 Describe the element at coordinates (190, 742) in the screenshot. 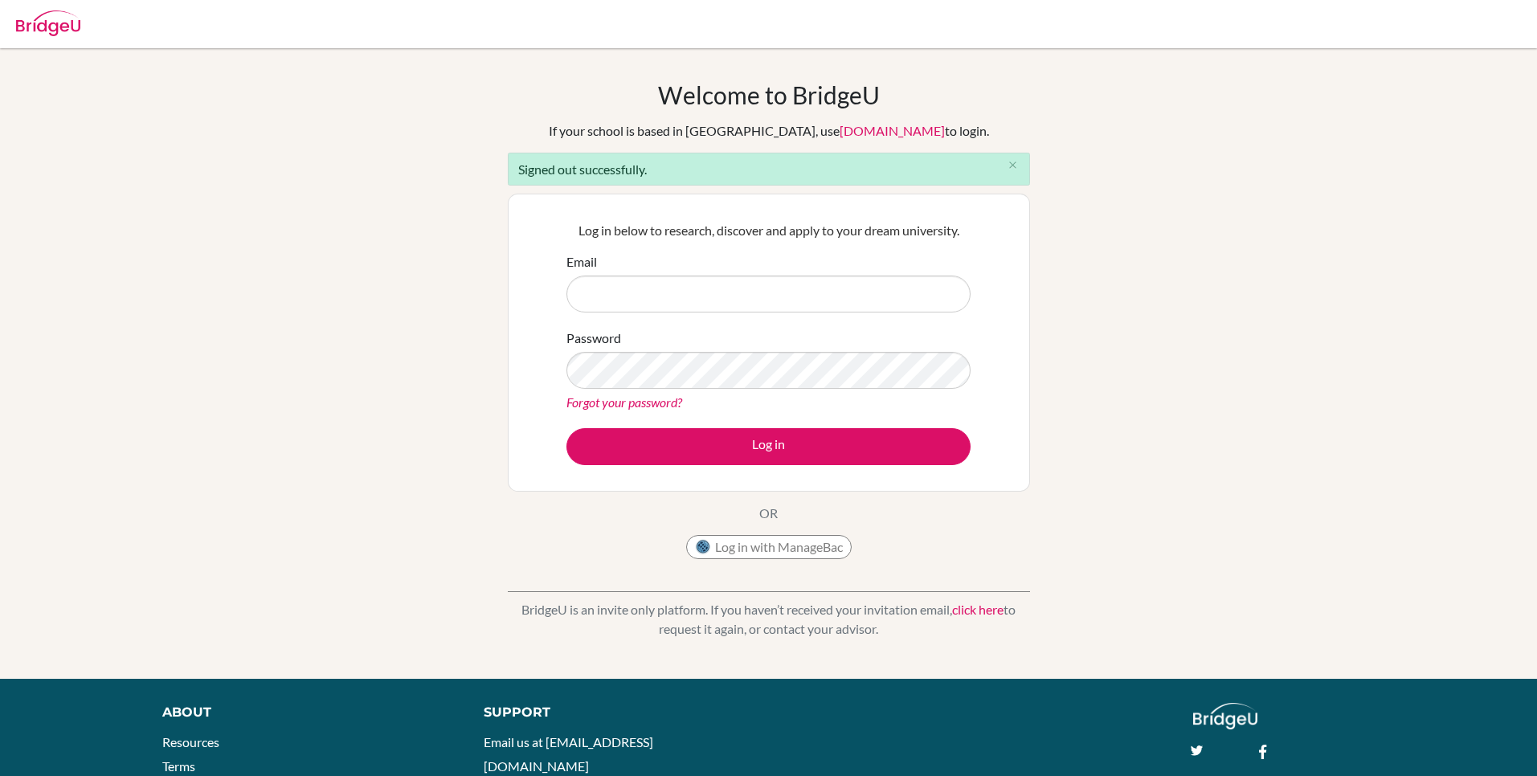

I see `a: Resources` at that location.